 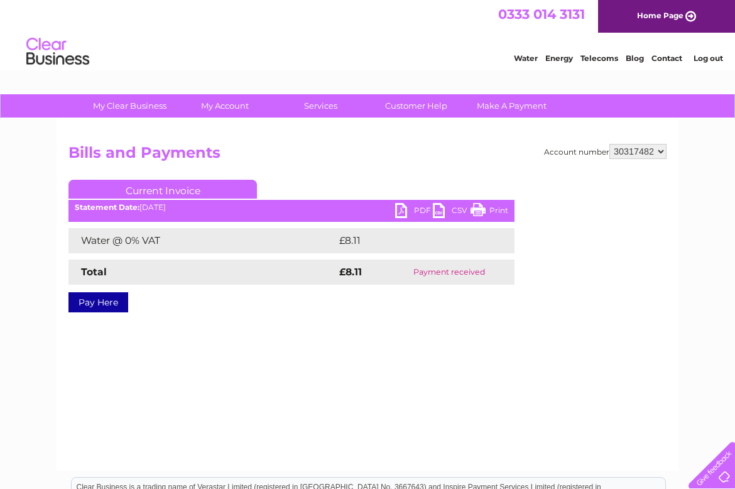 I want to click on h2: Bills and Payments, so click(x=368, y=156).